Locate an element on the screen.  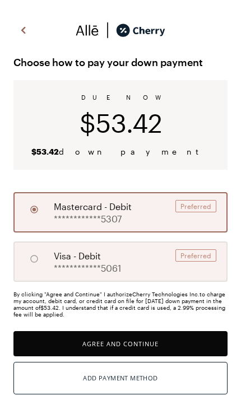
span: $53.42 is located at coordinates (120, 123).